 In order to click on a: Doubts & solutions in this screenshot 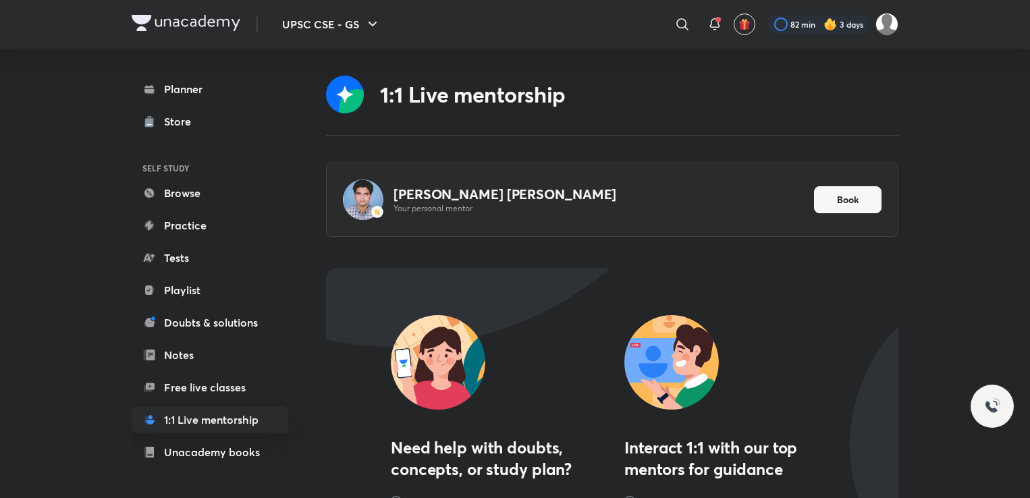, I will do `click(210, 323)`.